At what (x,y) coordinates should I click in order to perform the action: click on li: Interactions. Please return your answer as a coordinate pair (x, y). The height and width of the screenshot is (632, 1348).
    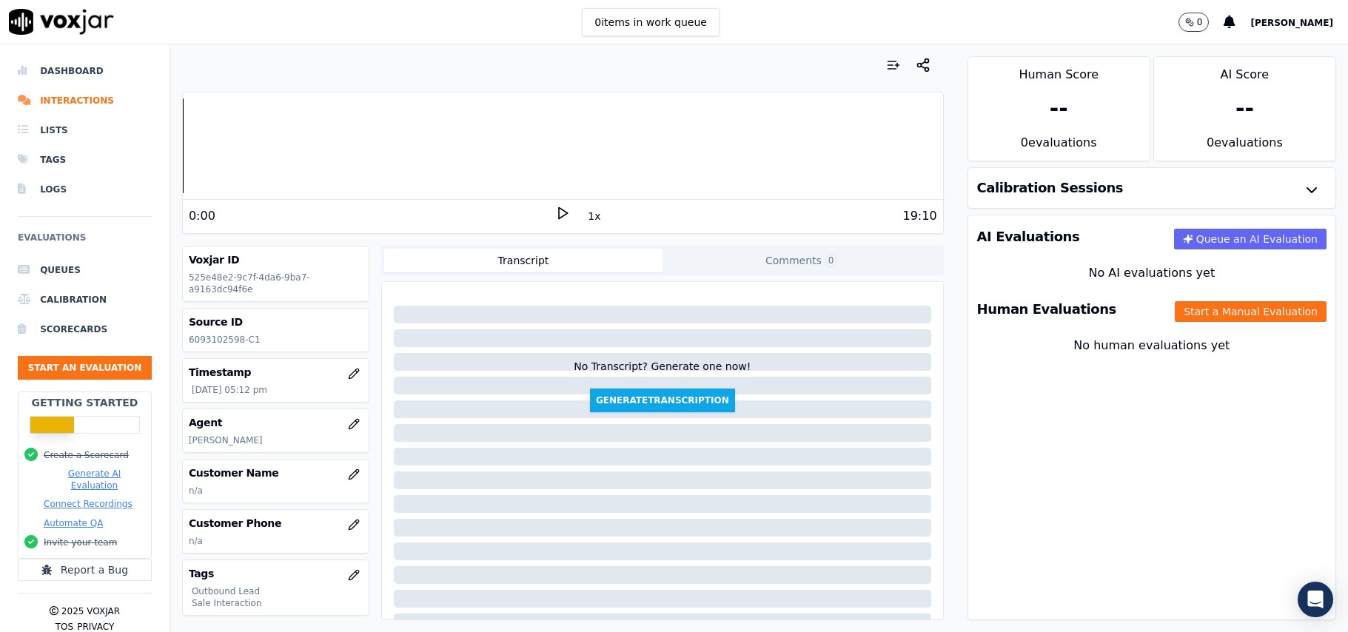
    Looking at the image, I should click on (84, 101).